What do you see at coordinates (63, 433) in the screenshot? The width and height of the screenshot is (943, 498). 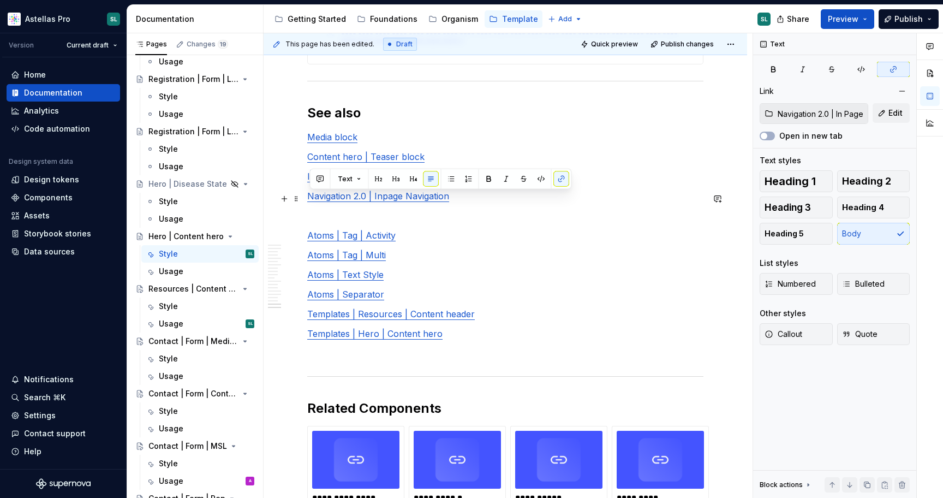 I see `button: Contact support` at bounding box center [63, 433].